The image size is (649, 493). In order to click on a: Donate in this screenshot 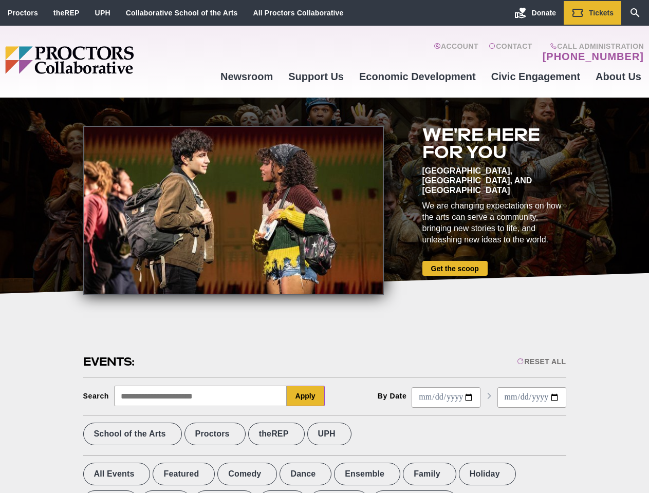, I will do `click(535, 13)`.